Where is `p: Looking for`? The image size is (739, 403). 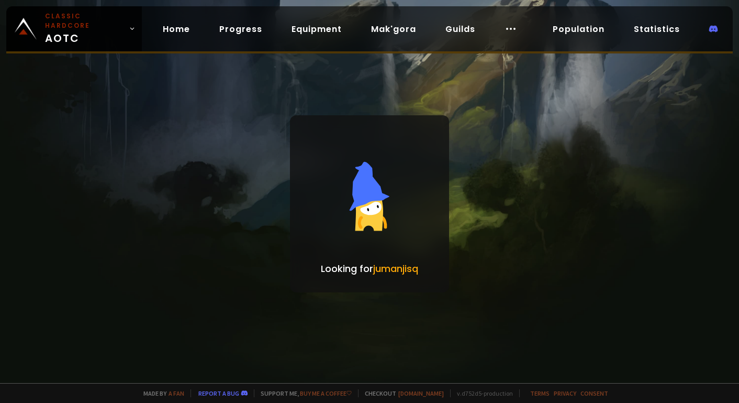
p: Looking for is located at coordinates (370, 268).